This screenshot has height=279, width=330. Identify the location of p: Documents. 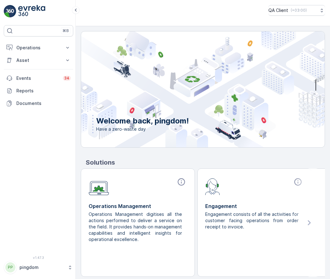
(43, 103).